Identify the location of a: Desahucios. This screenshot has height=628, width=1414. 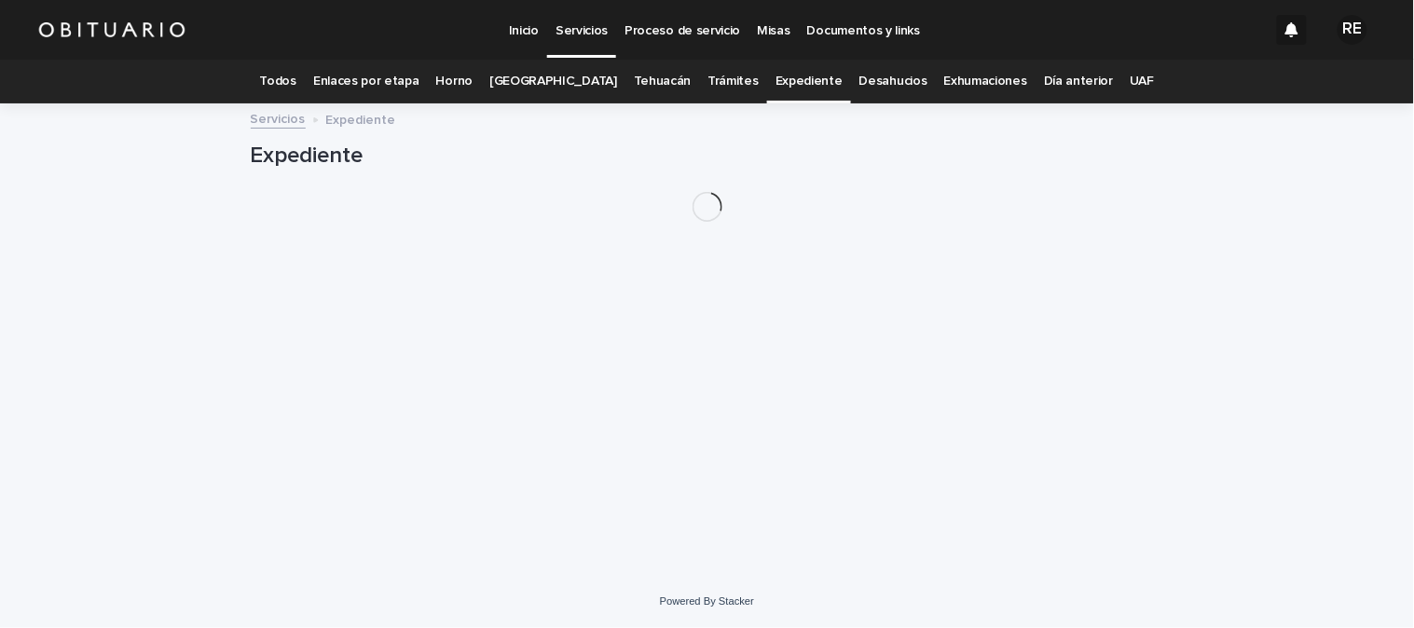
(893, 81).